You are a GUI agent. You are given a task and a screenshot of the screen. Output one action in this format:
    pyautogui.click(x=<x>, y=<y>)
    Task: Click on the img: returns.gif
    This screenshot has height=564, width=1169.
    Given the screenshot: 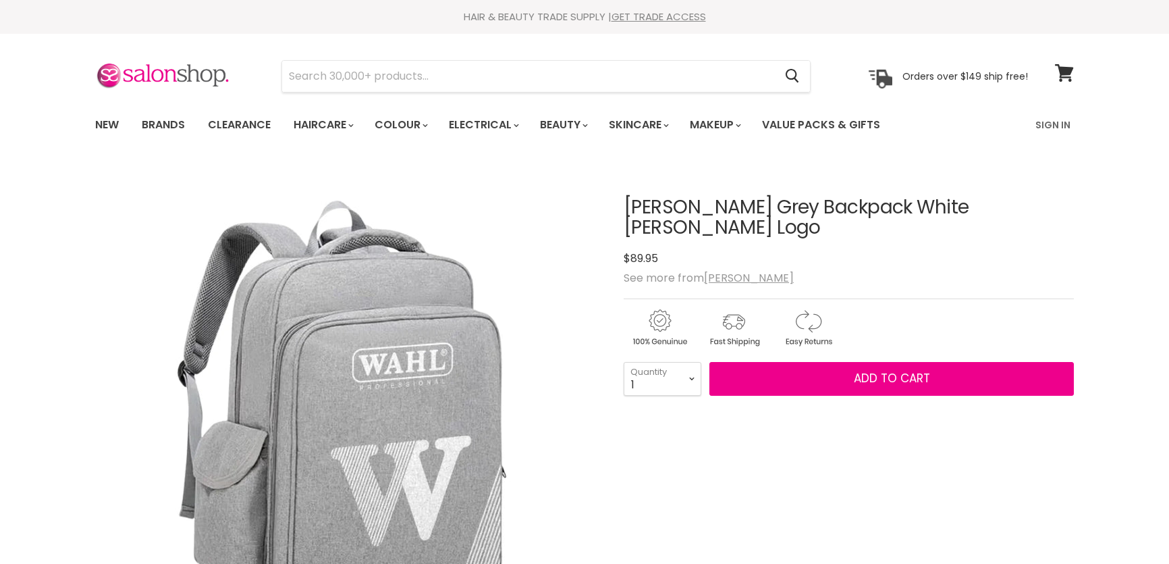 What is the action you would take?
    pyautogui.click(x=808, y=327)
    